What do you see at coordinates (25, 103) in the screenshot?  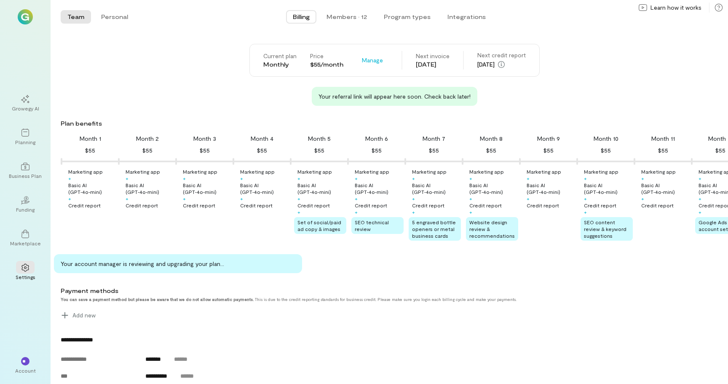 I see `a: Growegy AI` at bounding box center [25, 103].